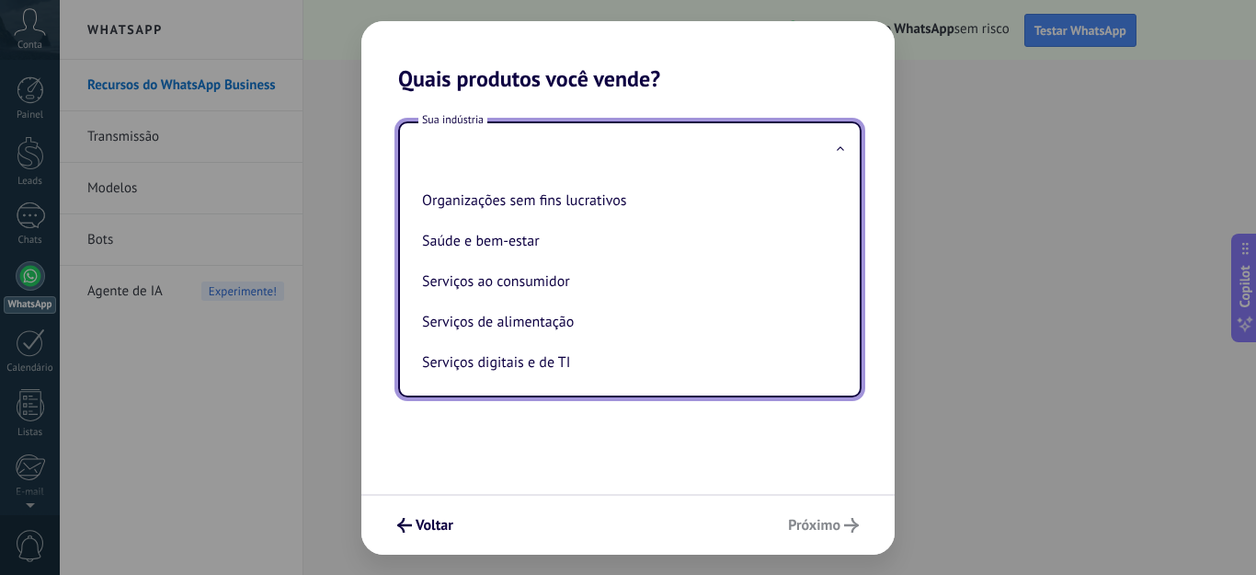  Describe the element at coordinates (452, 120) in the screenshot. I see `span: Sua indústria` at that location.